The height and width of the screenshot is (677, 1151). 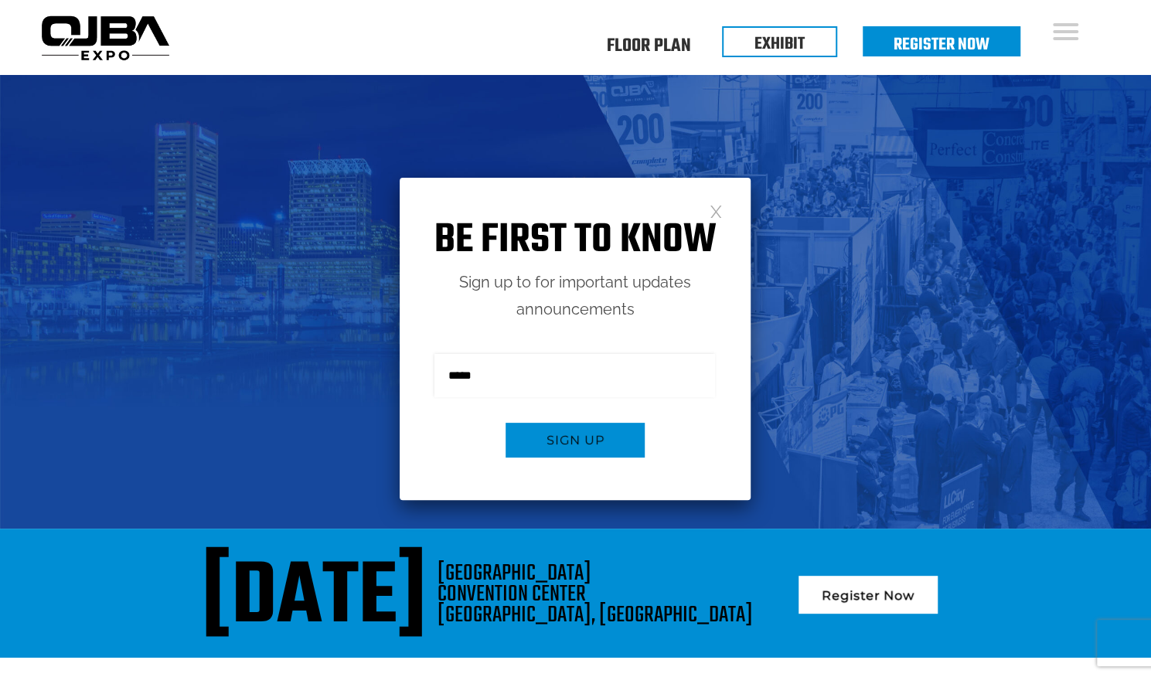 I want to click on a: Close, so click(x=715, y=210).